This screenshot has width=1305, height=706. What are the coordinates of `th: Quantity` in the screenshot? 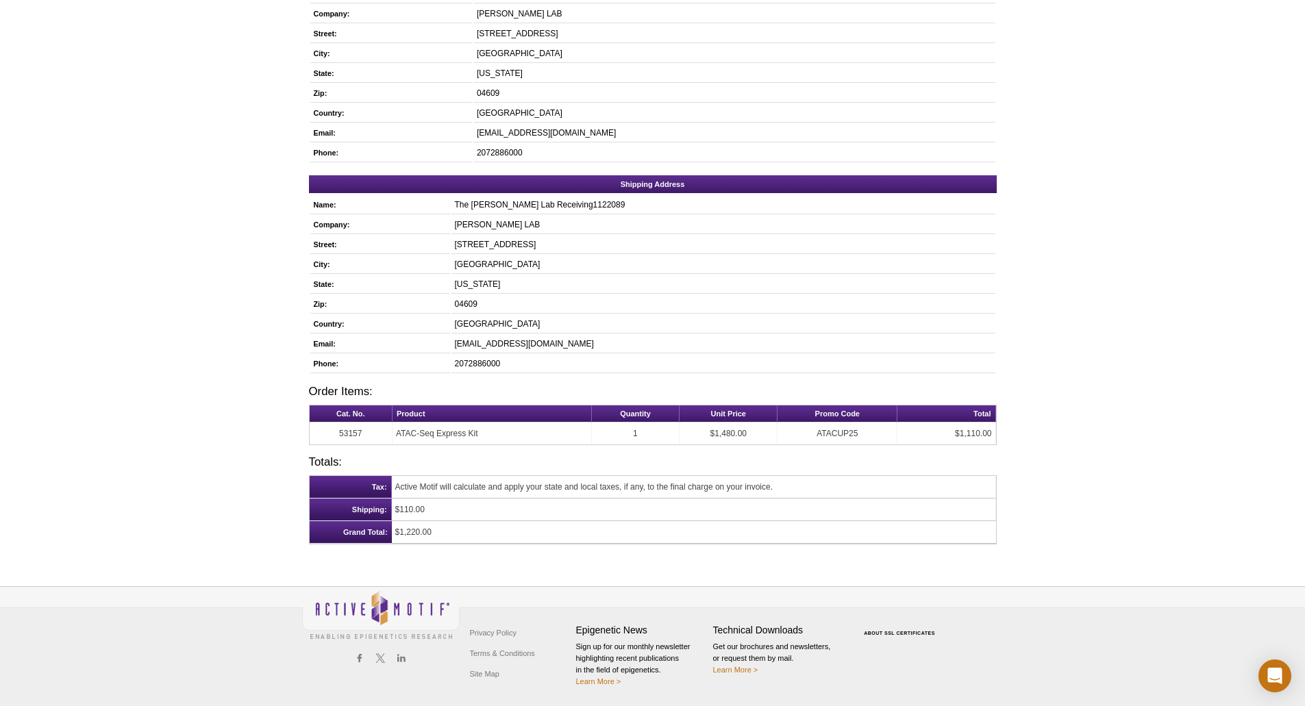 It's located at (636, 414).